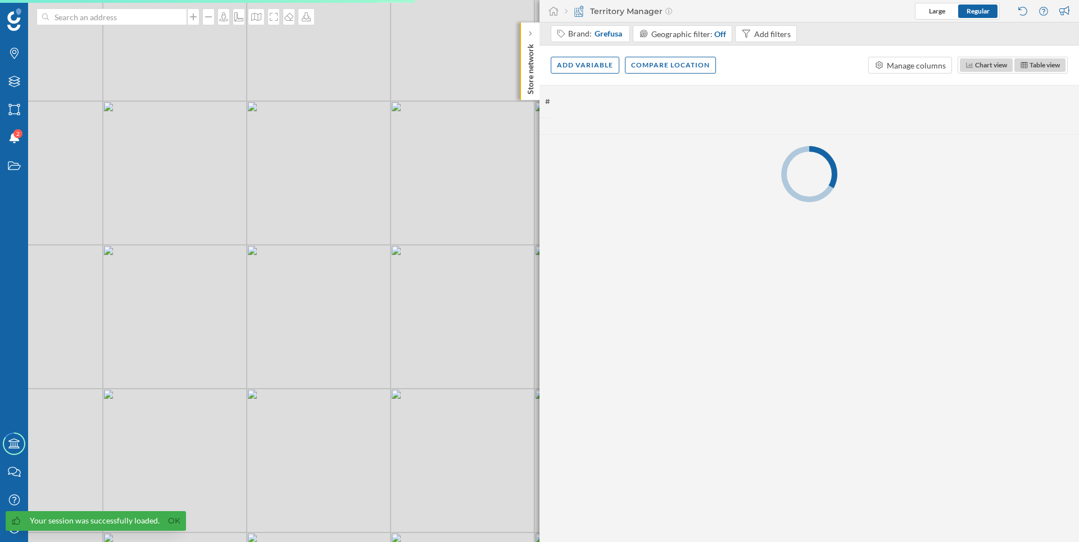  What do you see at coordinates (991, 65) in the screenshot?
I see `span: Chart view` at bounding box center [991, 65].